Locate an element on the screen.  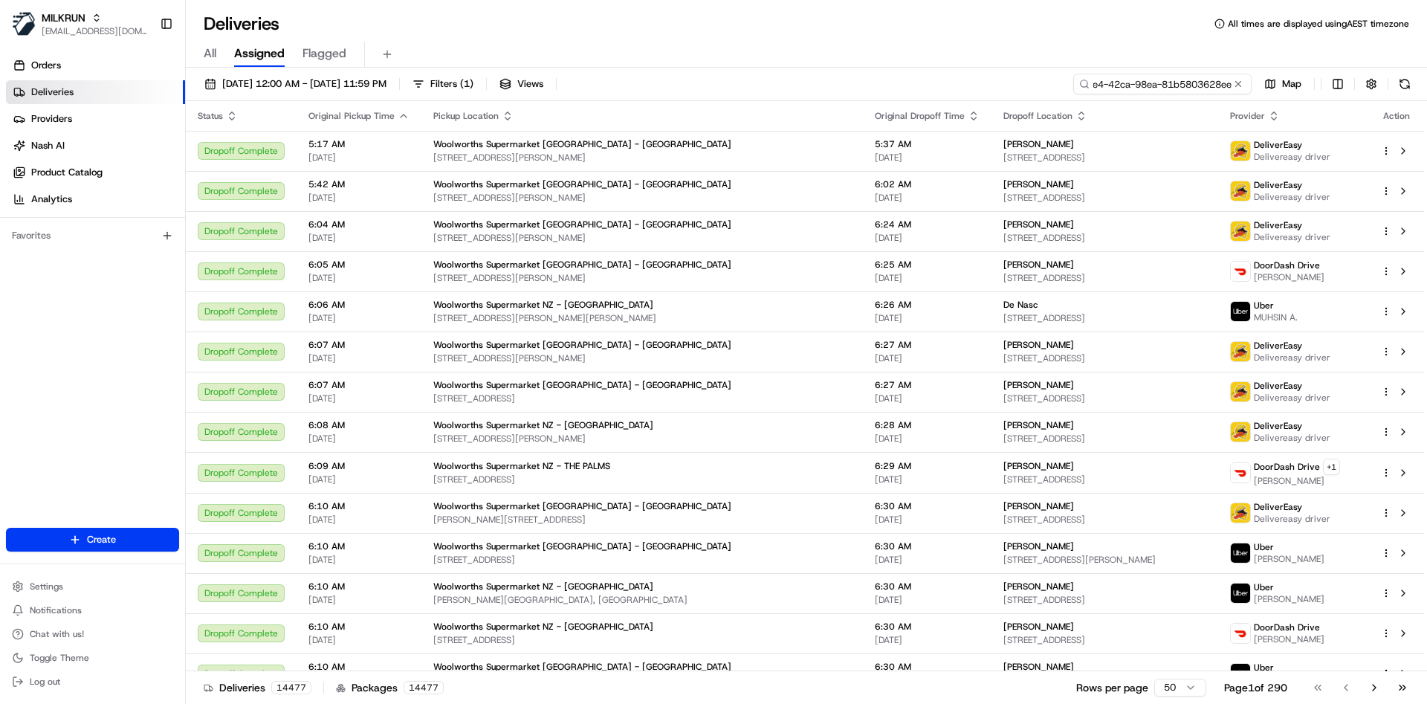
span: 6:26 AM is located at coordinates (927, 305).